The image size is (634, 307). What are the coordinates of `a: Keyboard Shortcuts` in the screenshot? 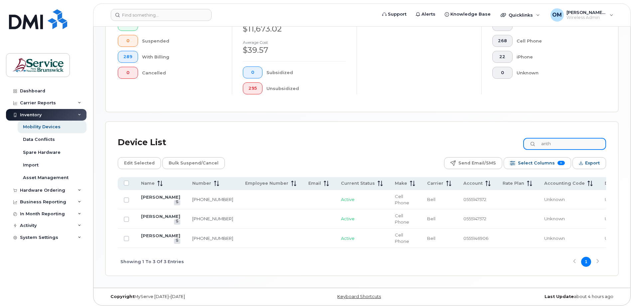 It's located at (359, 297).